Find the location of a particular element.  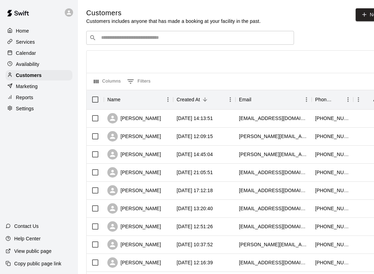

div: ryan@focusedonforever.com is located at coordinates (274, 154).